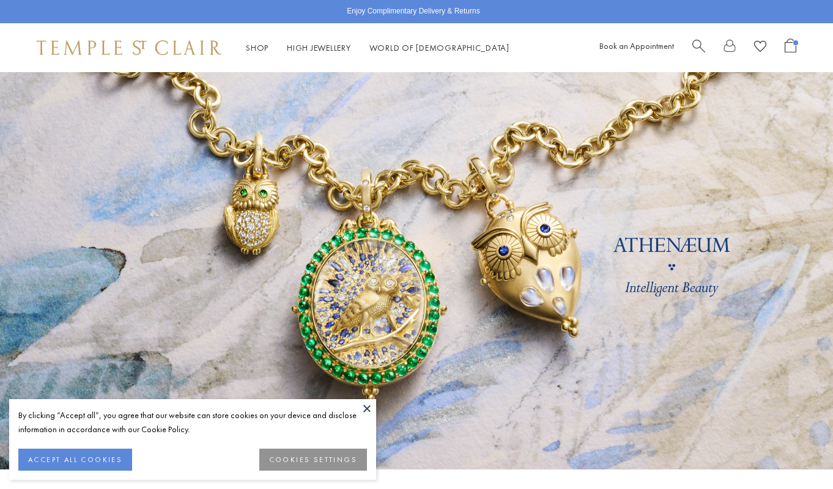  What do you see at coordinates (698, 48) in the screenshot?
I see `a: Search` at bounding box center [698, 48].